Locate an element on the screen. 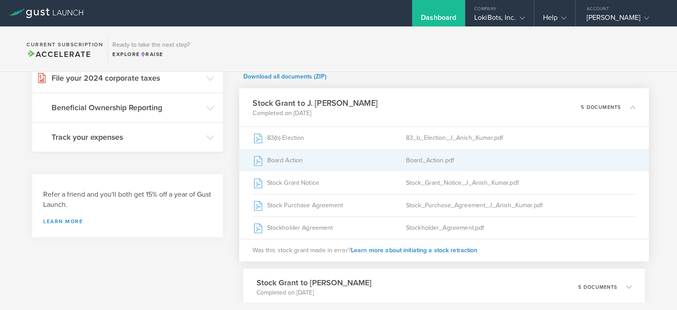  div: Chat Widget is located at coordinates (655, 289).